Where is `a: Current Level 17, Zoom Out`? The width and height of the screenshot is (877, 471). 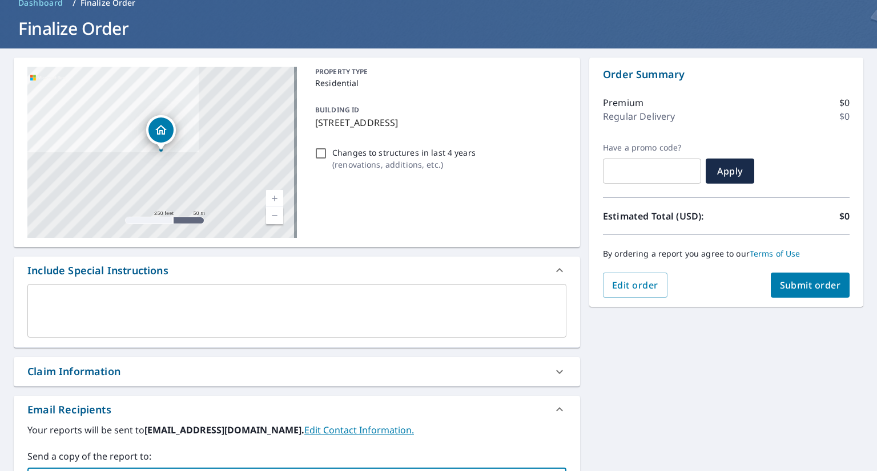 a: Current Level 17, Zoom Out is located at coordinates (275, 216).